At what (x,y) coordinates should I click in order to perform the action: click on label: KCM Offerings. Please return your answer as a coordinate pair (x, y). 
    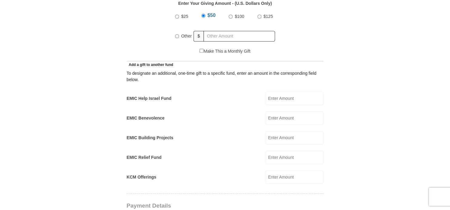
    Looking at the image, I should click on (141, 177).